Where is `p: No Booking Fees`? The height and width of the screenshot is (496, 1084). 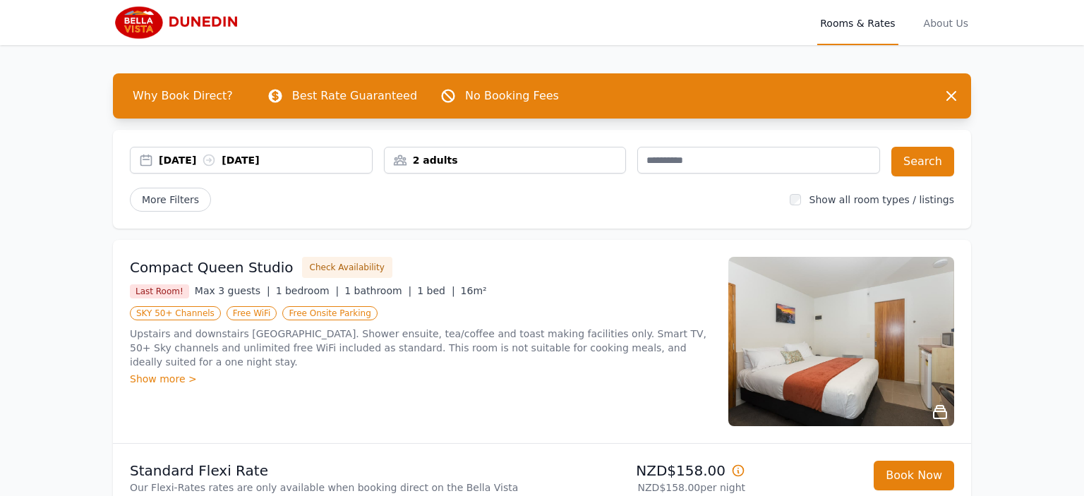 p: No Booking Fees is located at coordinates (512, 96).